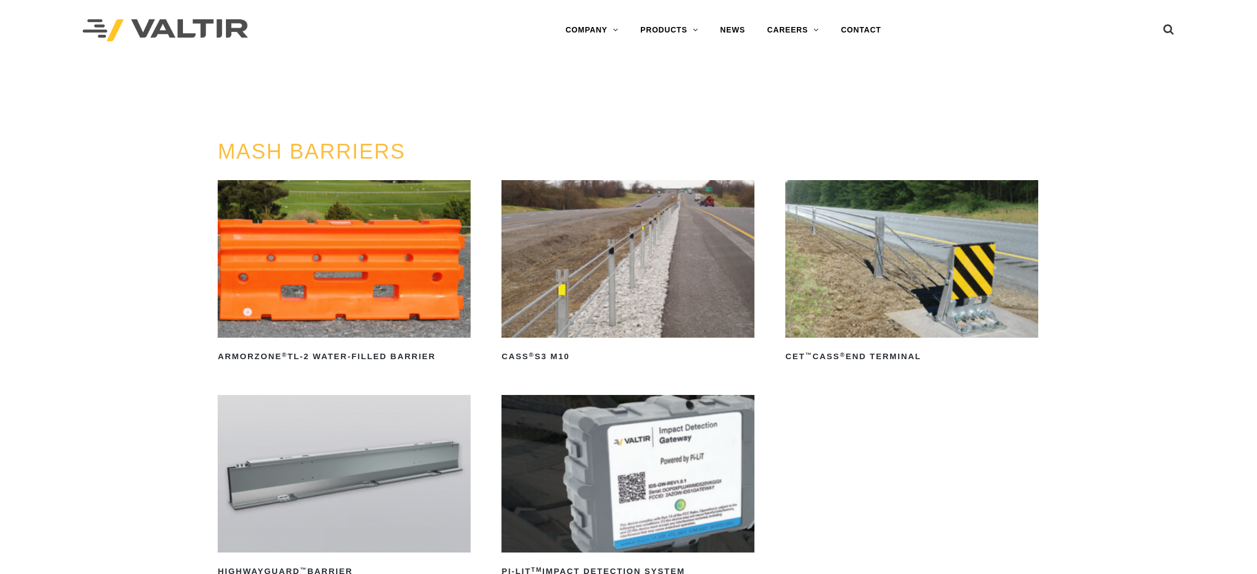  Describe the element at coordinates (628, 273) in the screenshot. I see `a: CASS®S3 M10` at that location.